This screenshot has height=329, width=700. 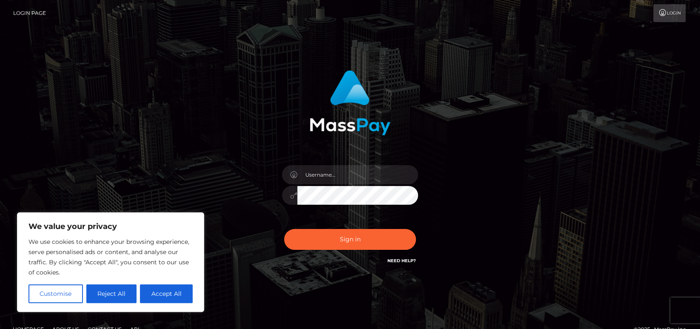 What do you see at coordinates (669, 13) in the screenshot?
I see `a: Login` at bounding box center [669, 13].